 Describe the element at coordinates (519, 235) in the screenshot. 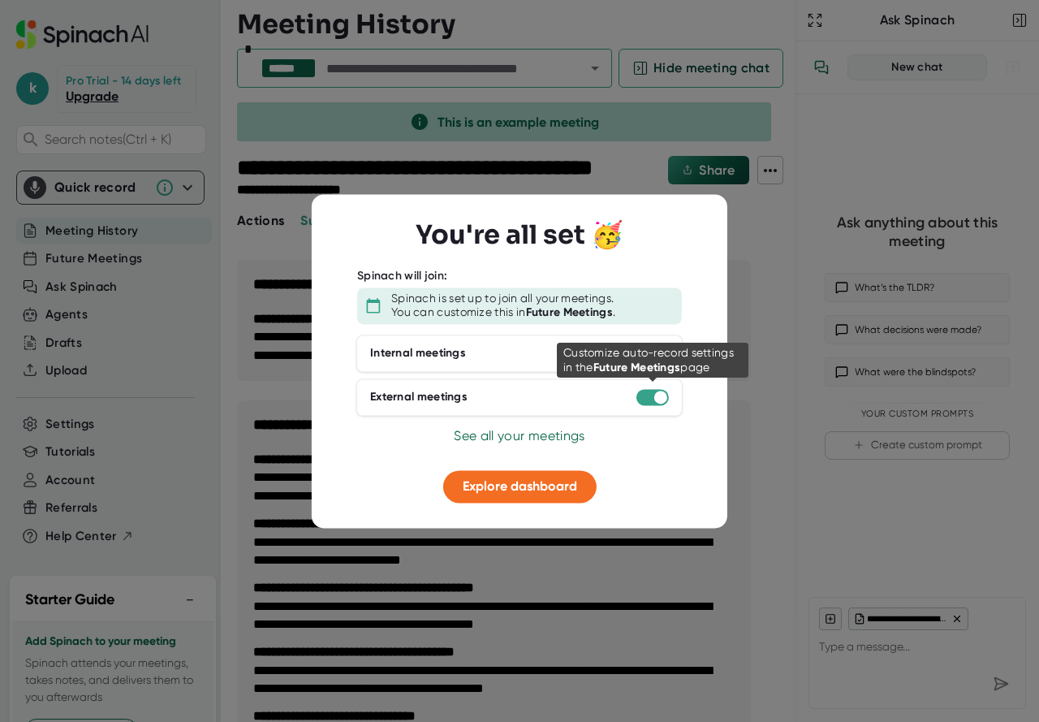

I see `h3: You're all set 🥳` at that location.